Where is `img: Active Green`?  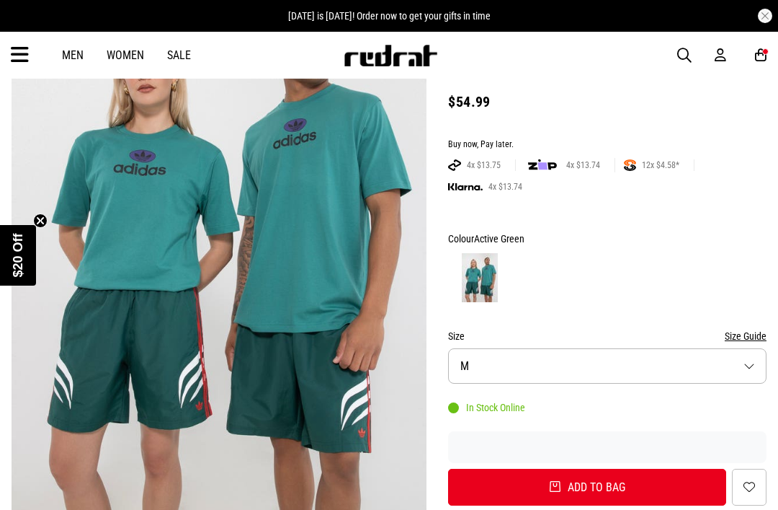 img: Active Green is located at coordinates (480, 277).